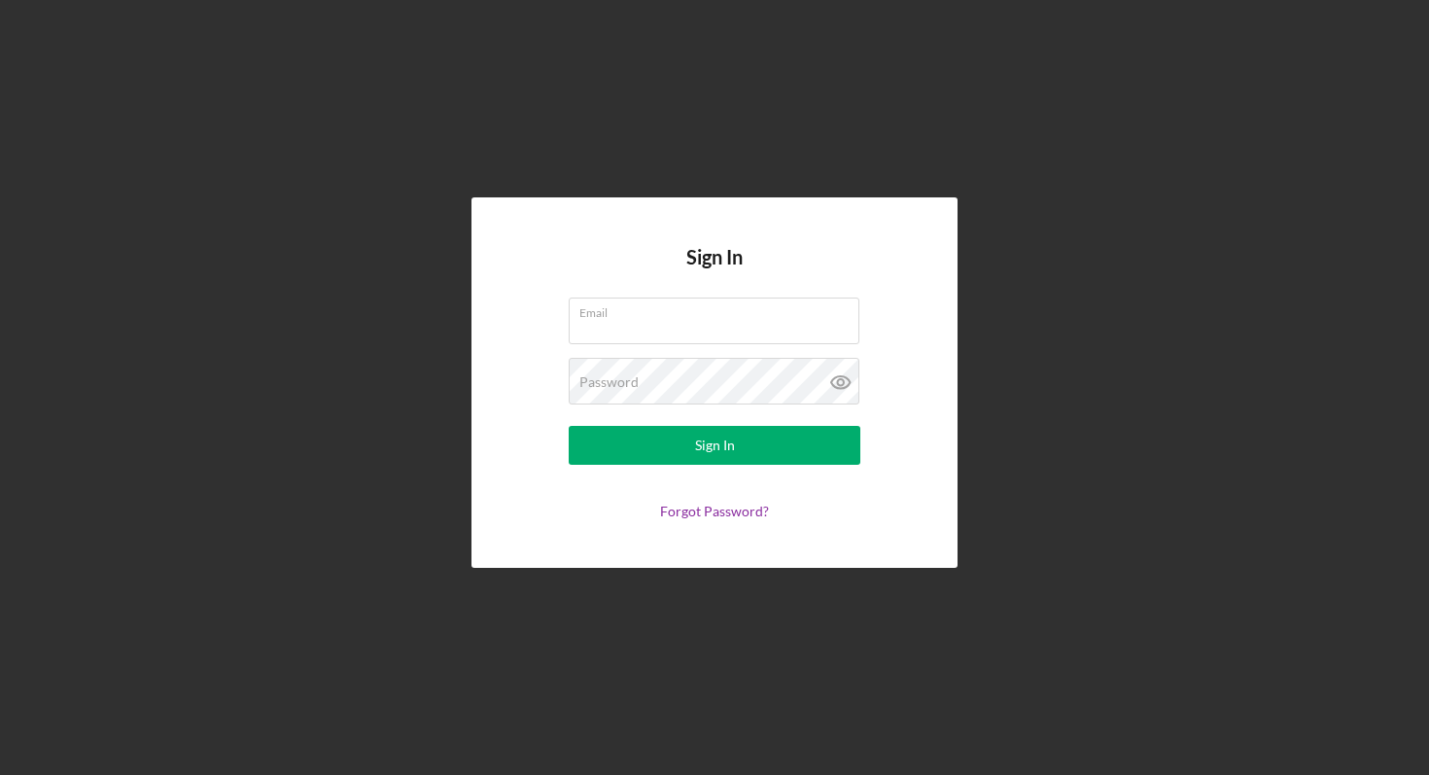  What do you see at coordinates (714, 271) in the screenshot?
I see `h4: Sign In` at bounding box center [714, 271].